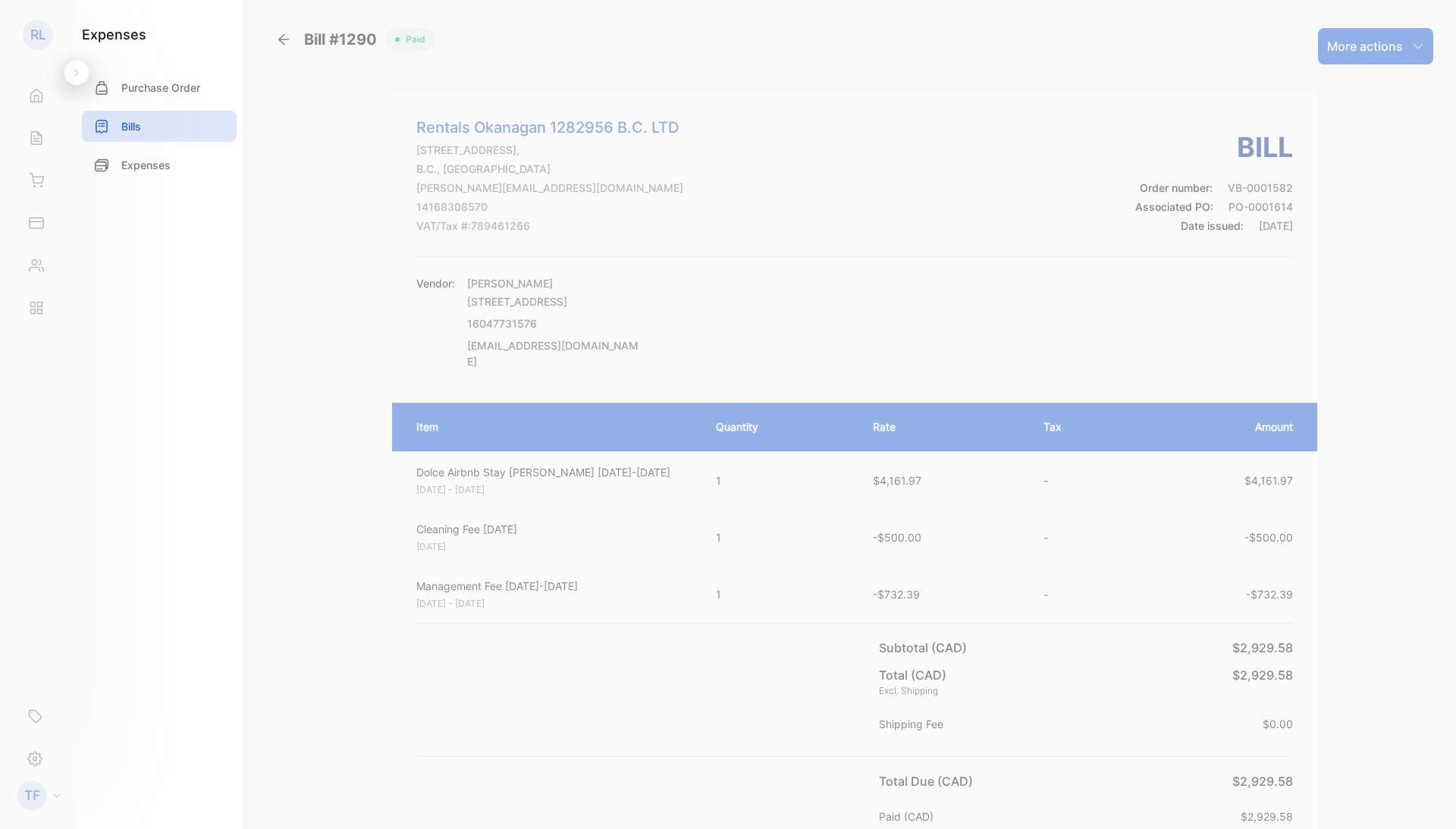 The width and height of the screenshot is (1456, 829). Describe the element at coordinates (38, 35) in the screenshot. I see `p: RL` at that location.